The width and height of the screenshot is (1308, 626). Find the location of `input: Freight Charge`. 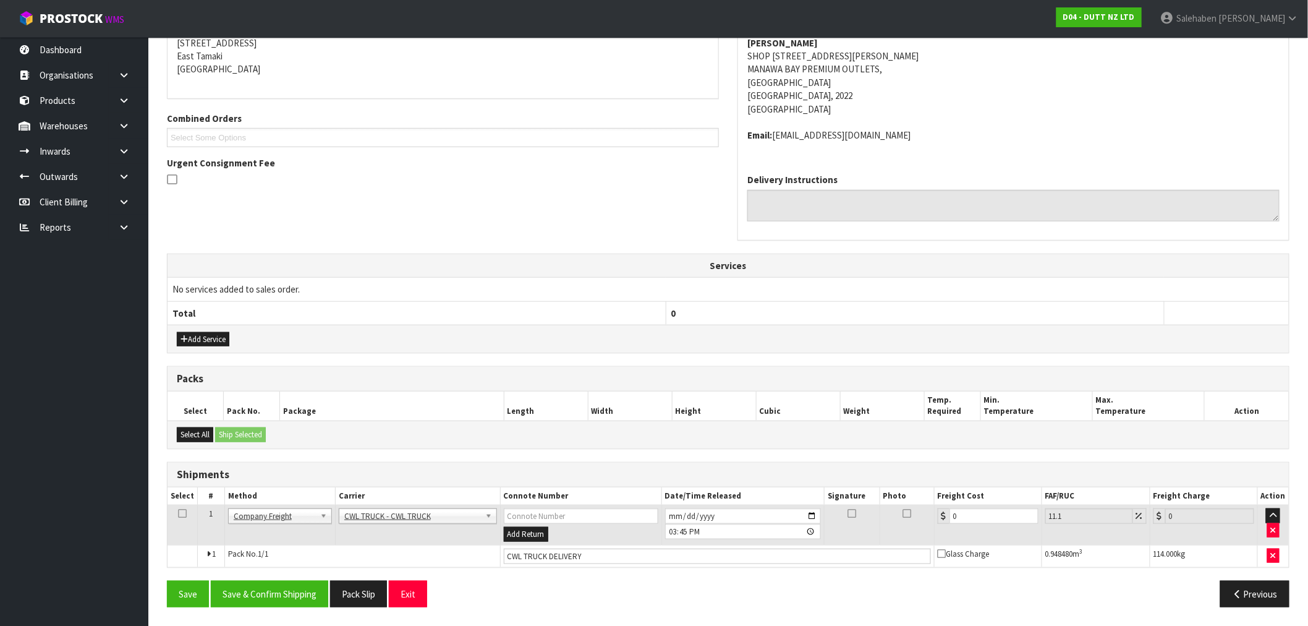

input: Freight Charge is located at coordinates (1210, 516).